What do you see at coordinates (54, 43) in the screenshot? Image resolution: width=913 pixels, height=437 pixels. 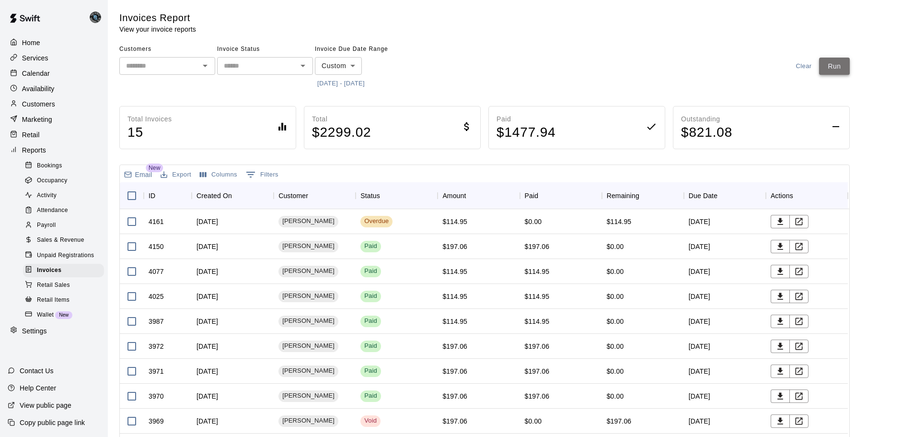 I see `a: Home` at bounding box center [54, 43].